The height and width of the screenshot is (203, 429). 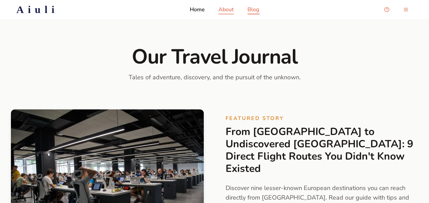 What do you see at coordinates (406, 10) in the screenshot?
I see `button: menu-button` at bounding box center [406, 10].